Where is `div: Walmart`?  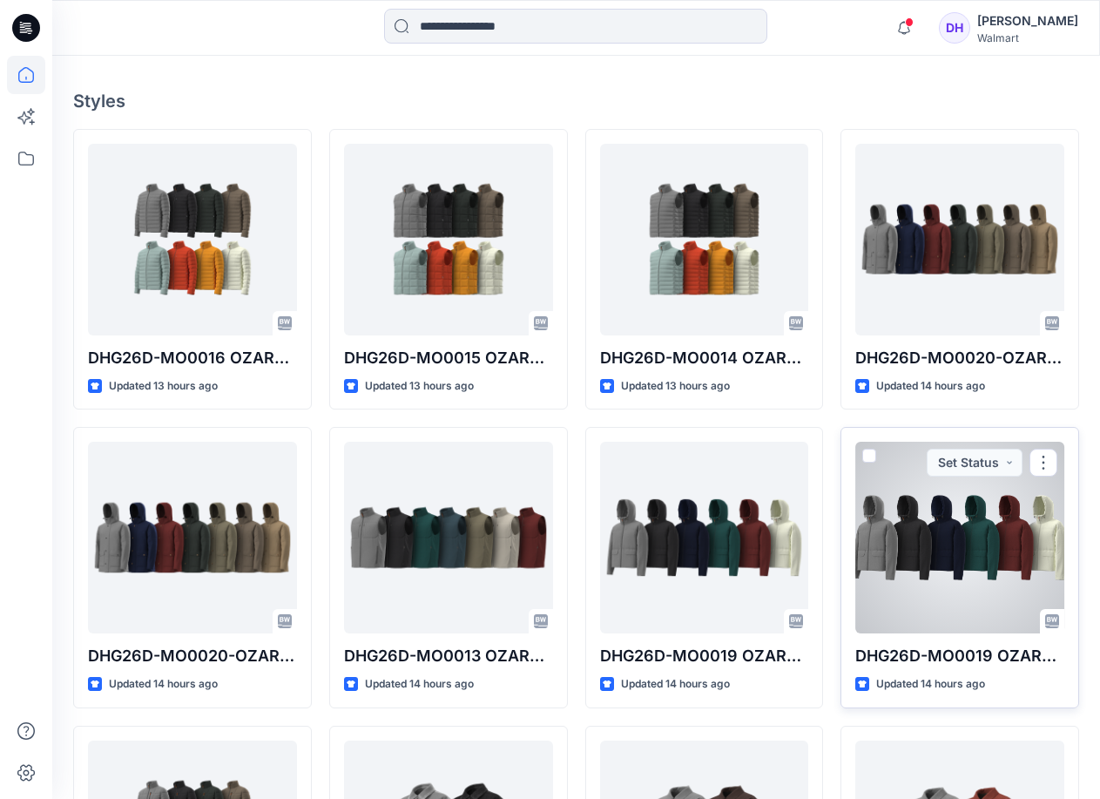 div: Walmart is located at coordinates (1028, 37).